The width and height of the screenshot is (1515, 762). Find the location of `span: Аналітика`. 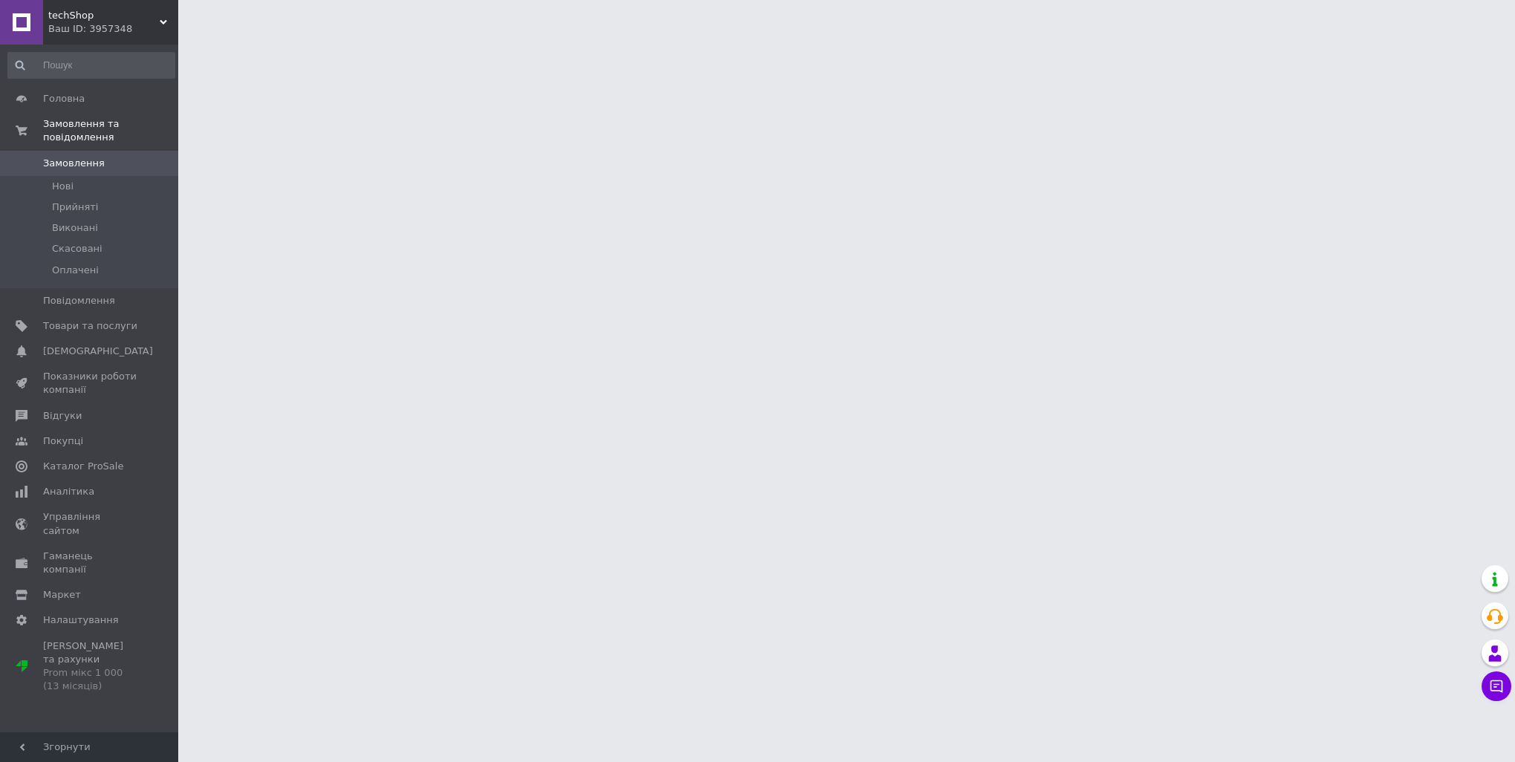

span: Аналітика is located at coordinates (68, 492).